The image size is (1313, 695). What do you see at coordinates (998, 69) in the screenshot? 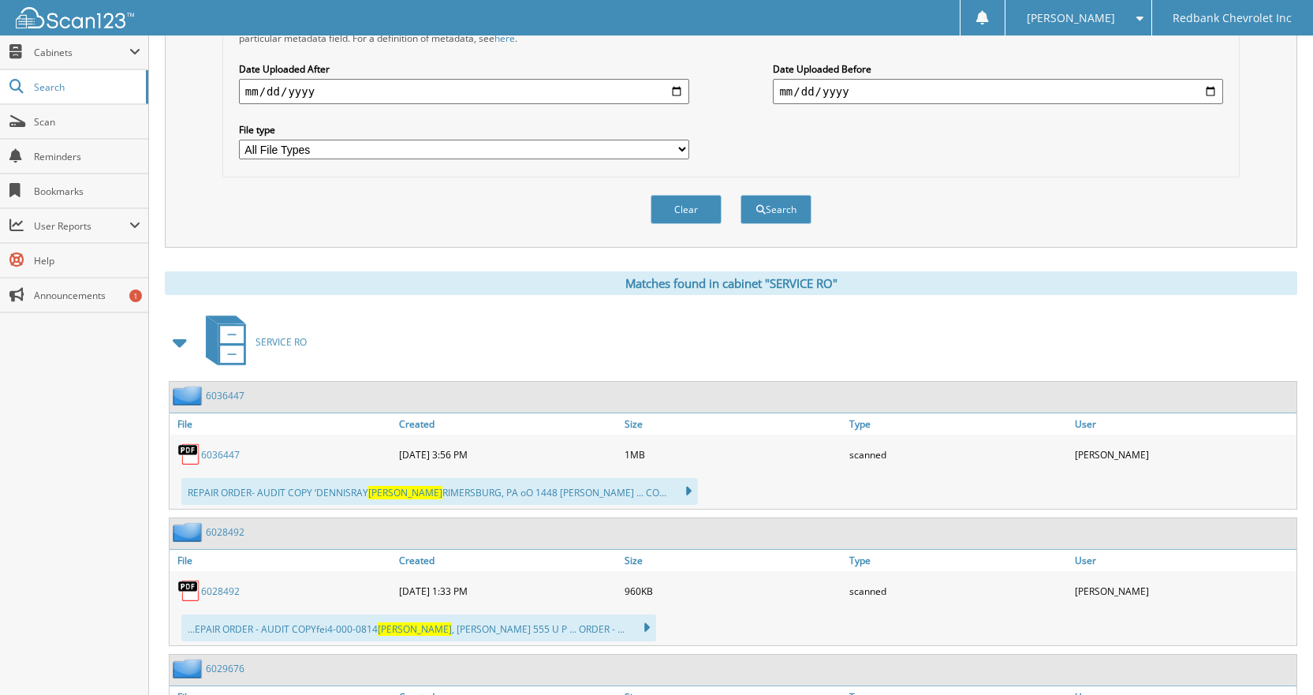
I see `label: Date Uploaded Before` at bounding box center [998, 69].